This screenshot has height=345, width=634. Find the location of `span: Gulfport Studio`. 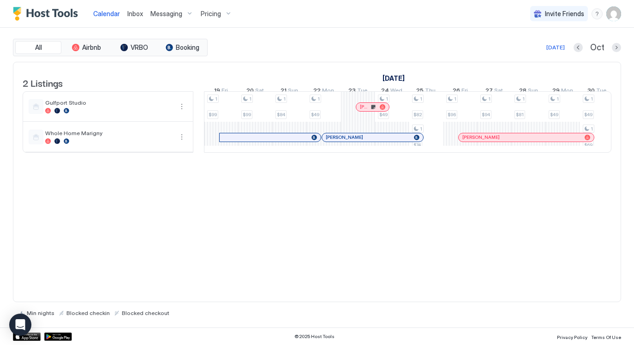

span: Gulfport Studio is located at coordinates (109, 102).